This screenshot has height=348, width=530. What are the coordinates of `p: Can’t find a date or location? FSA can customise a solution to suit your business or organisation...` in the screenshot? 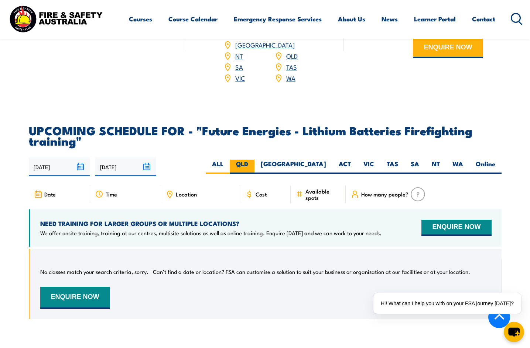 It's located at (311, 272).